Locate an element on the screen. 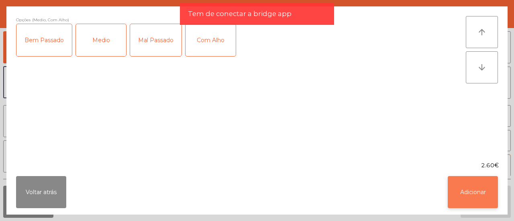 Image resolution: width=514 pixels, height=221 pixels. span: Tem de conectar a bridge app is located at coordinates (240, 14).